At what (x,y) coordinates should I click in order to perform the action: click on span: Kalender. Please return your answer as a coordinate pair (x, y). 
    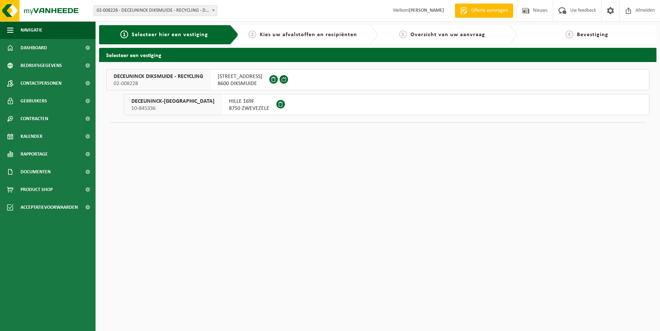
    Looking at the image, I should click on (31, 136).